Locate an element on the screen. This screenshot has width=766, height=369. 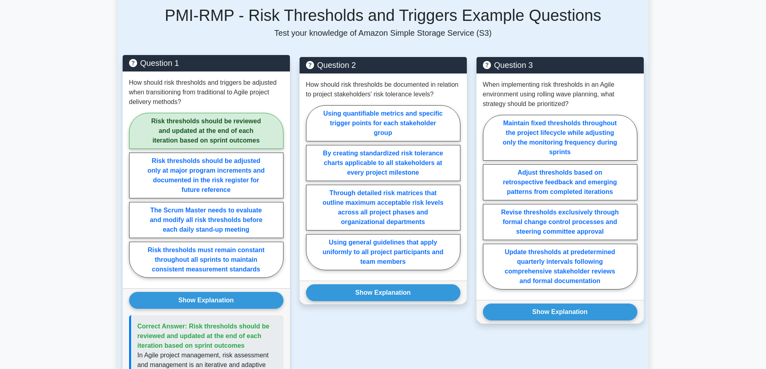
label: The Scrum Master needs to evaluate and modify all risk thresholds before each daily stand-up meeting is located at coordinates (206, 220).